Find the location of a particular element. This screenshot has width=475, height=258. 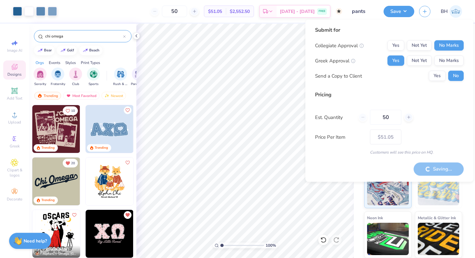

div: Styles is located at coordinates (70, 63).